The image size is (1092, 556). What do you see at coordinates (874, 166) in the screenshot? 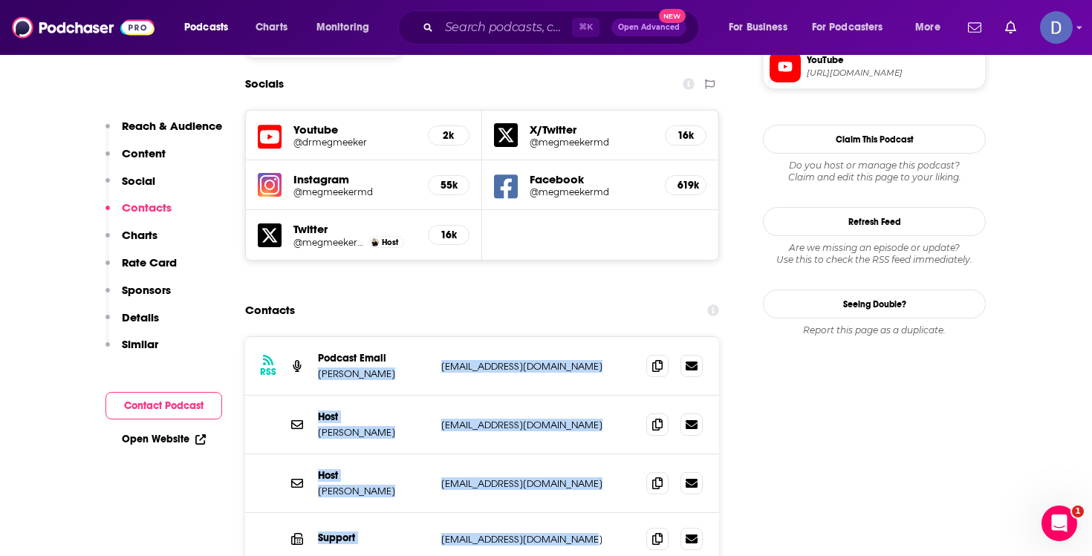
I see `span: Do you host or manage this podcast?` at bounding box center [874, 166].